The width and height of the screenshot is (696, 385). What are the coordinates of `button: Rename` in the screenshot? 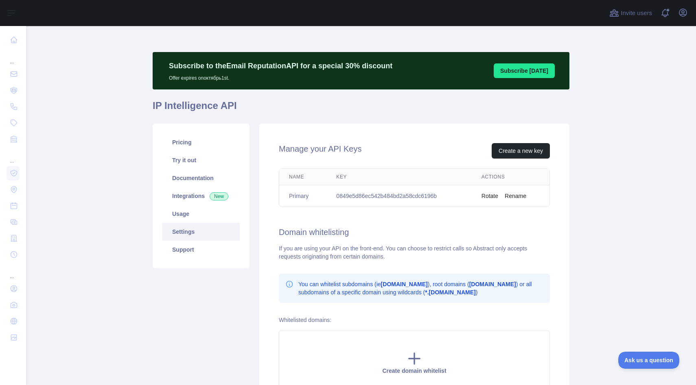 It's located at (515, 196).